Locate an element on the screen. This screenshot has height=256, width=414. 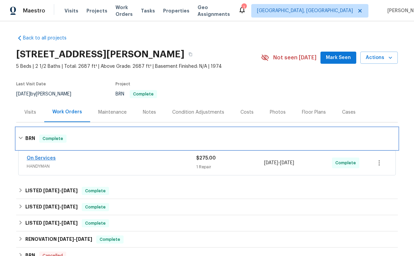
span: Project is located at coordinates (123, 84).